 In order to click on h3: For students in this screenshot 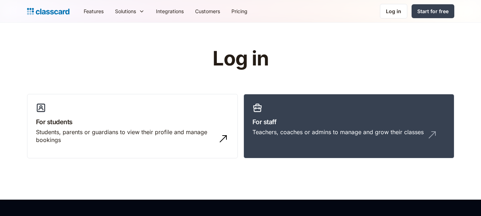, I will do `click(132, 122)`.